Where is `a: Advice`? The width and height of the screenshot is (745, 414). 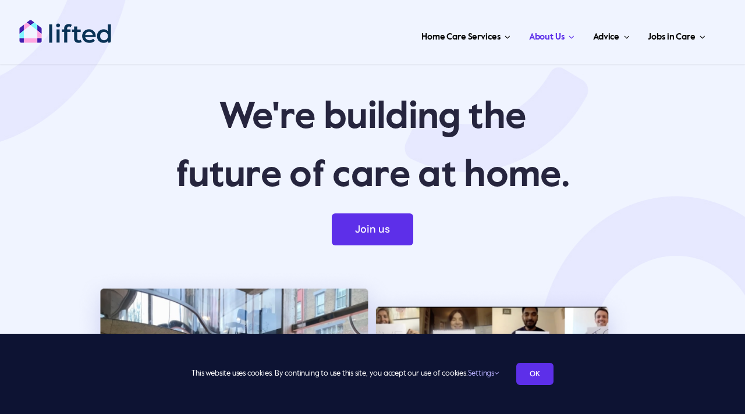
a: Advice is located at coordinates (611, 35).